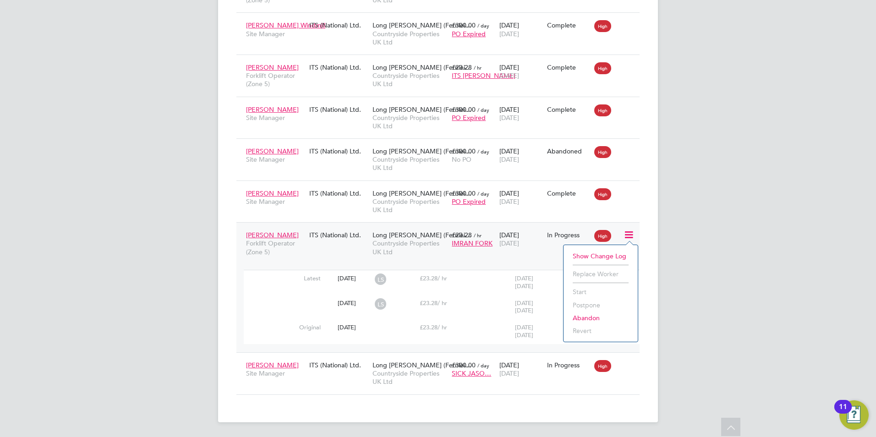 This screenshot has width=876, height=437. What do you see at coordinates (568, 151) in the screenshot?
I see `div: Abandoned` at bounding box center [568, 151].